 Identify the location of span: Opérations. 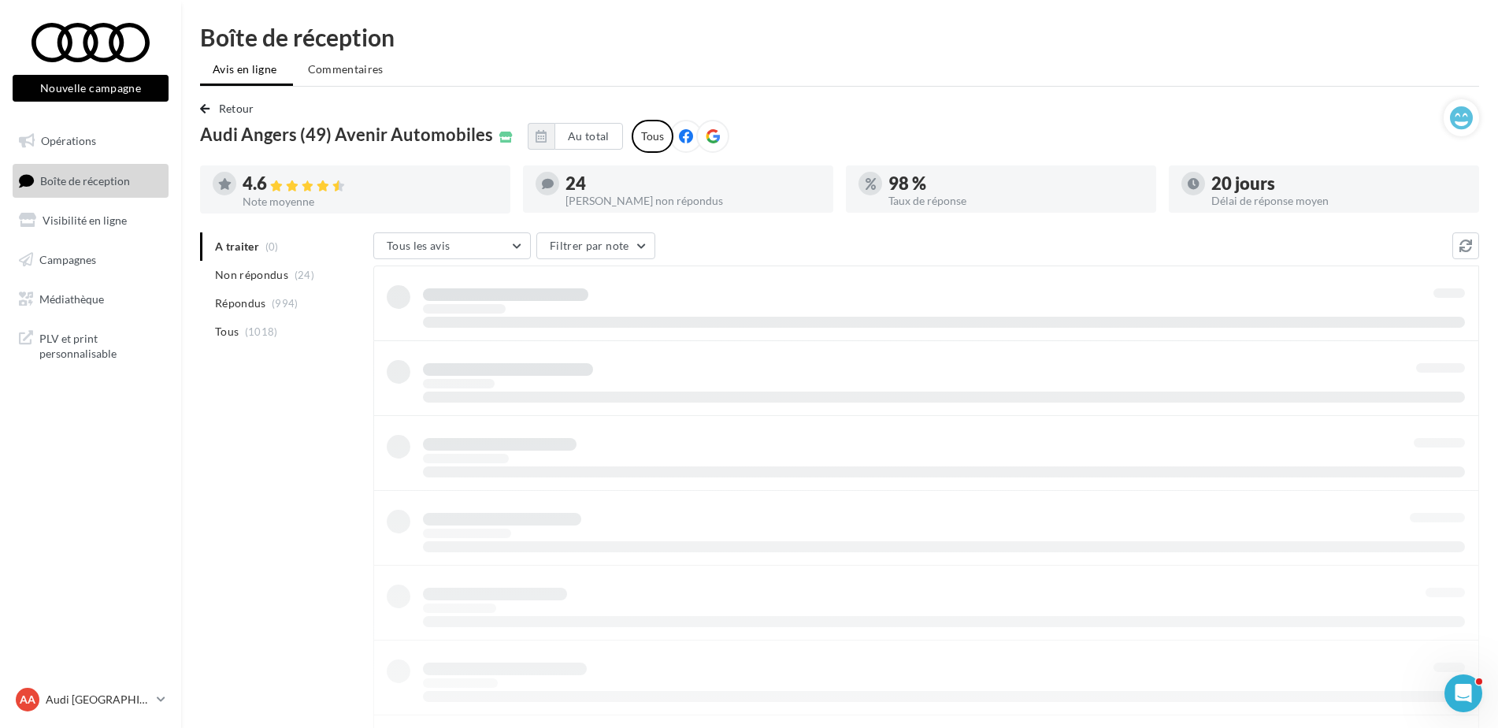
(69, 140).